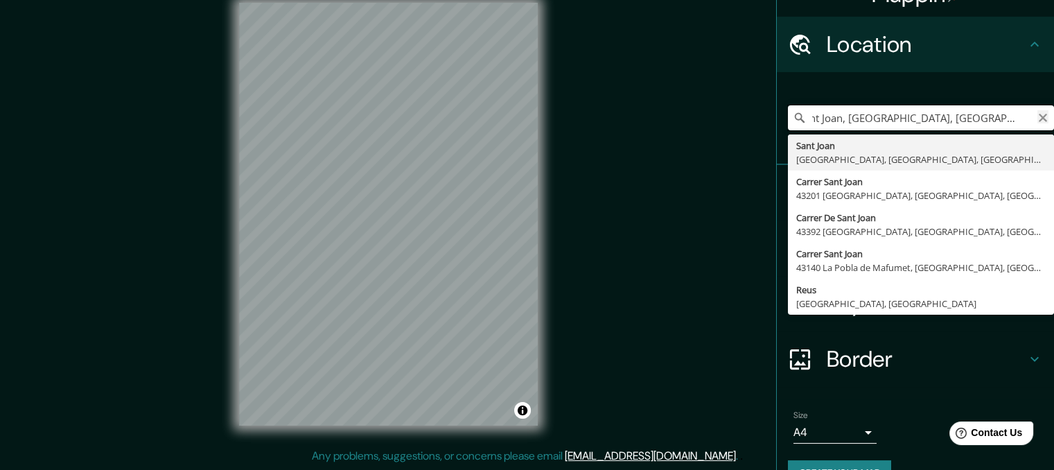 This screenshot has width=1054, height=470. Describe the element at coordinates (388, 214) in the screenshot. I see `canvas: Map` at that location.